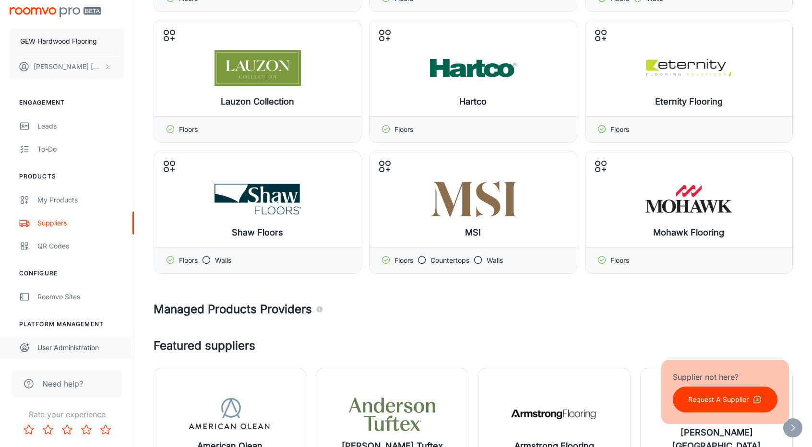 The image size is (812, 447). I want to click on div: QR Codes, so click(81, 246).